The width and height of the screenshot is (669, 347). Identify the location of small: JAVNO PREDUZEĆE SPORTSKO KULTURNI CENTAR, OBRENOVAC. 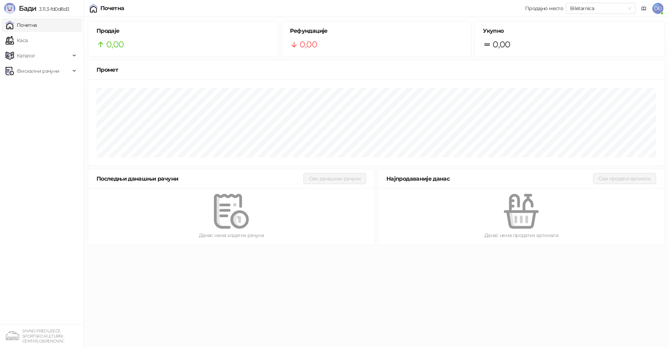
(43, 336).